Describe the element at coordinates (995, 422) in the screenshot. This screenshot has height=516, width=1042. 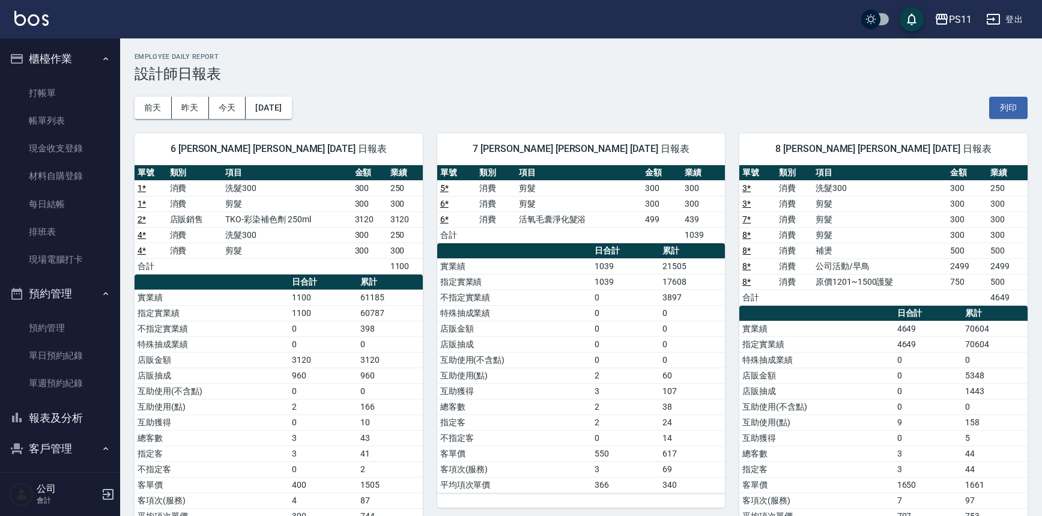
I see `td: 158` at that location.